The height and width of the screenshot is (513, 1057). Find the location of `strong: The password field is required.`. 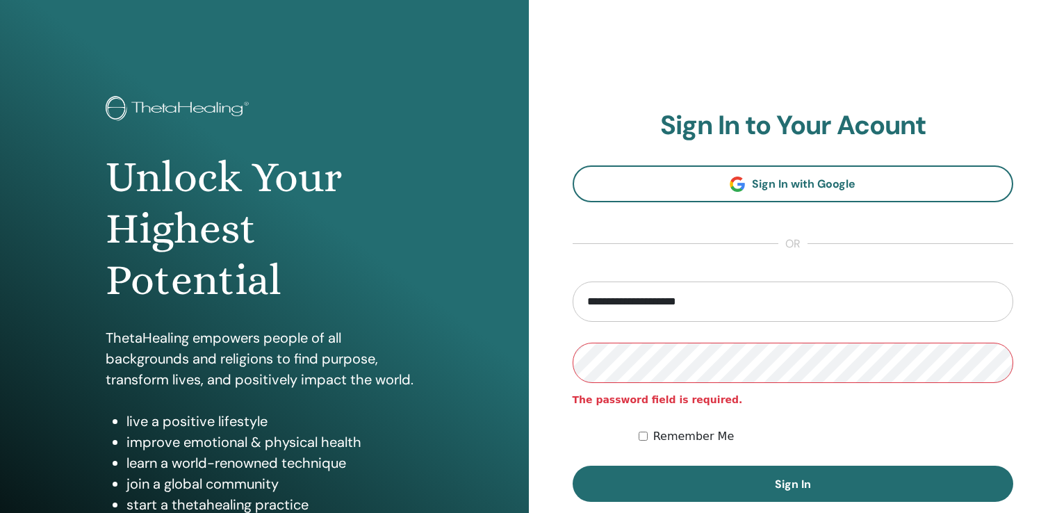

strong: The password field is required. is located at coordinates (657, 399).